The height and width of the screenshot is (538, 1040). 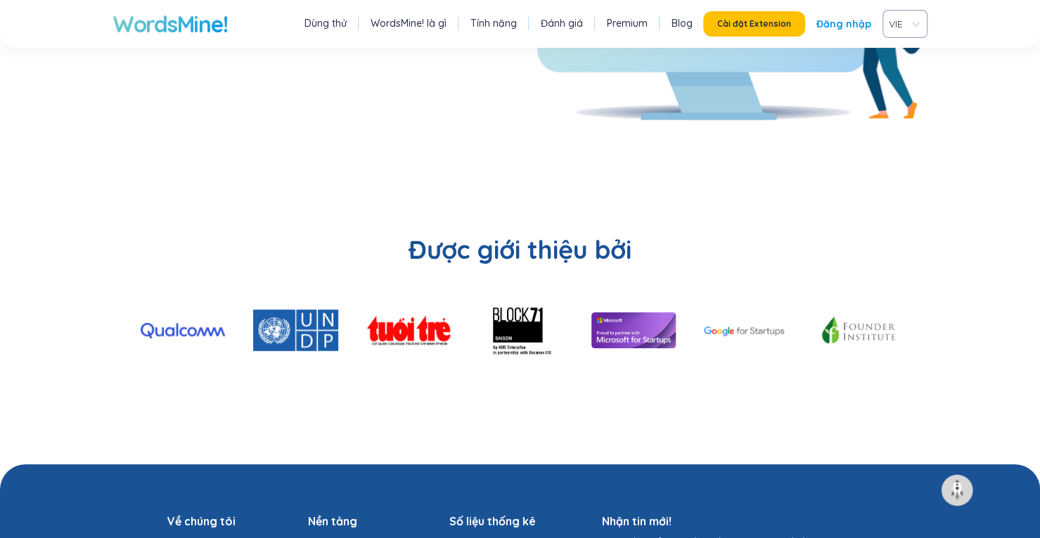 What do you see at coordinates (562, 23) in the screenshot?
I see `a: Đánh giá` at bounding box center [562, 23].